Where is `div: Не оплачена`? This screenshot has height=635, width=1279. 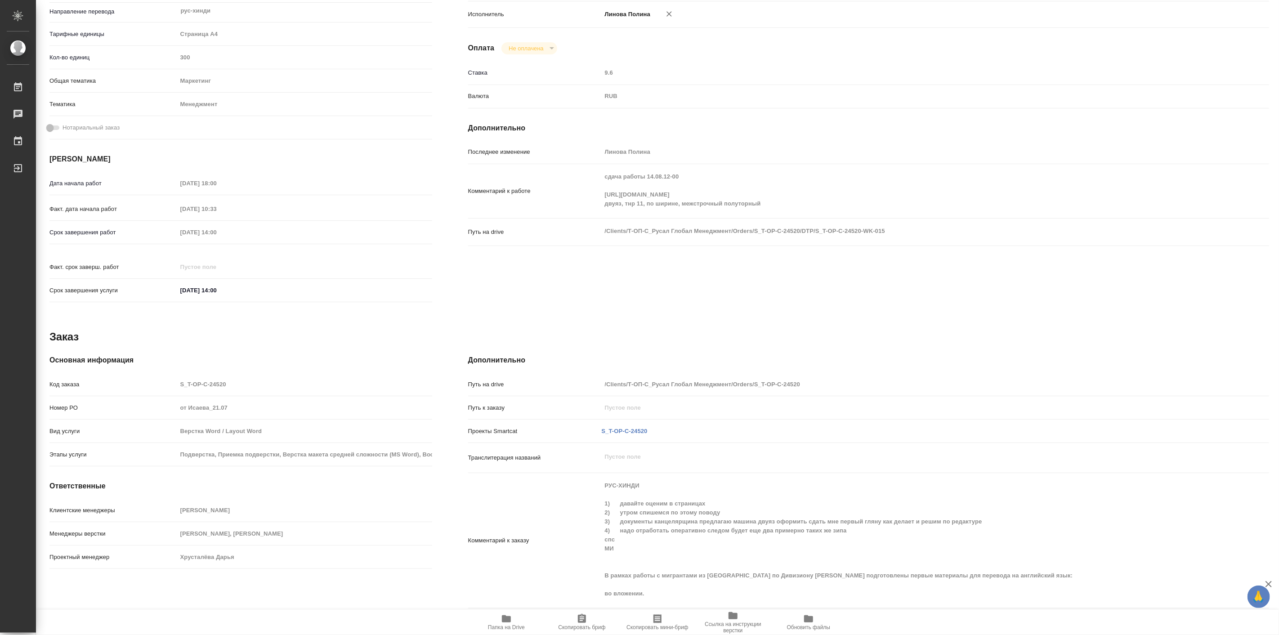
div: Не оплачена is located at coordinates (529, 48).